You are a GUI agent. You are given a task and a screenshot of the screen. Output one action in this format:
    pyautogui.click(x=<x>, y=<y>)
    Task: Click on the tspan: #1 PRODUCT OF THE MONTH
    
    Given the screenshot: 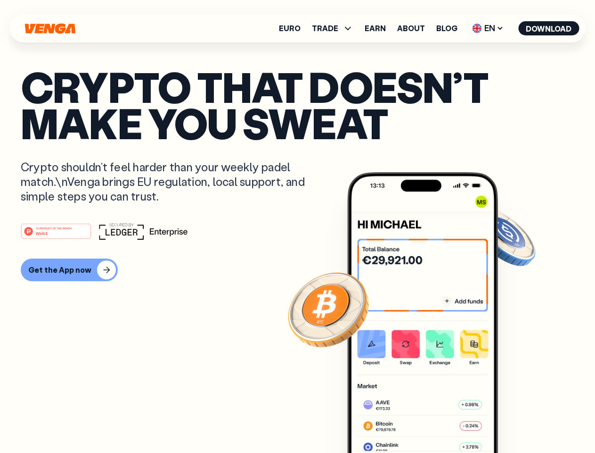 What is the action you would take?
    pyautogui.click(x=54, y=228)
    